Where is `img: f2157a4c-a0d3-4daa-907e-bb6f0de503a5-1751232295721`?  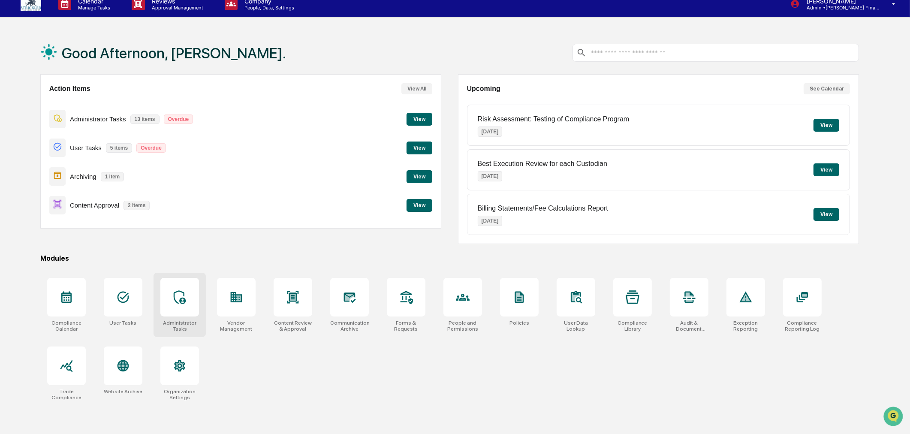
img: f2157a4c-a0d3-4daa-907e-bb6f0de503a5-1751232295721 is located at coordinates (11, 11).